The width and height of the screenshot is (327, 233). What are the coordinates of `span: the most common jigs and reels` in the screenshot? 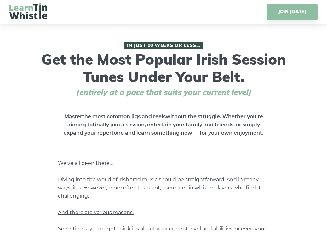 It's located at (124, 116).